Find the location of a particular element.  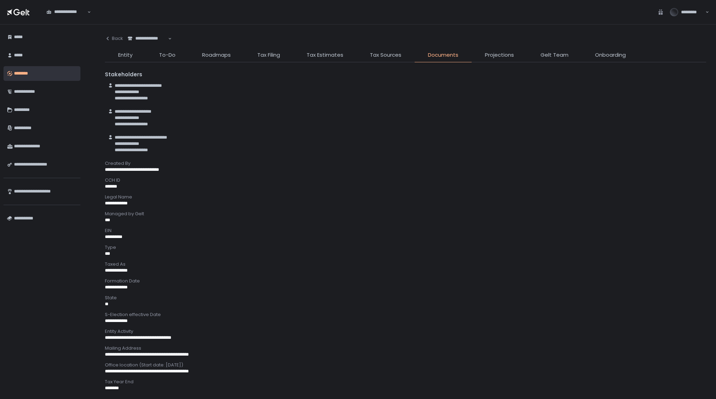

span: Gelt Team is located at coordinates (554, 55).